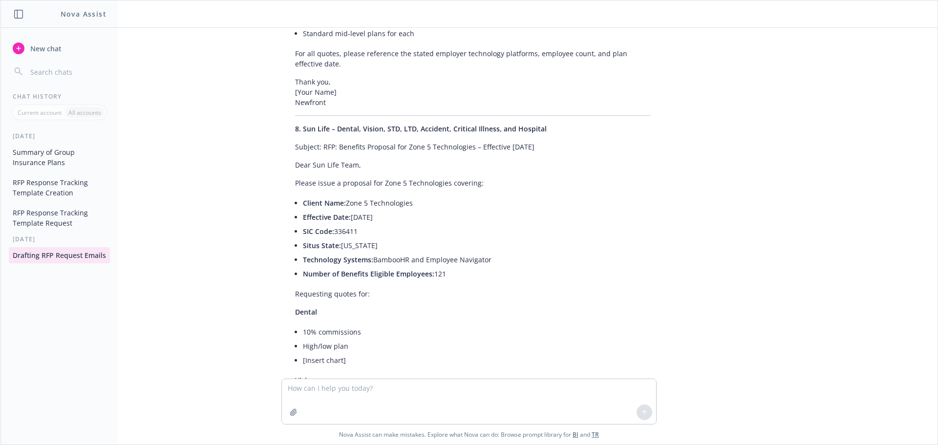  I want to click on span: Effective Date:, so click(327, 217).